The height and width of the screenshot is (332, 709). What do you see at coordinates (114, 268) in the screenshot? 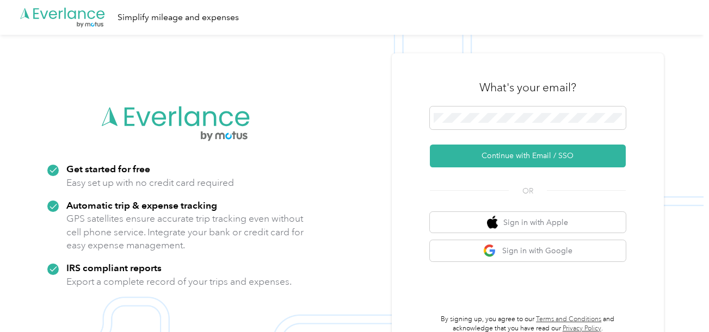
I see `strong: IRS compliant reports` at bounding box center [114, 268].